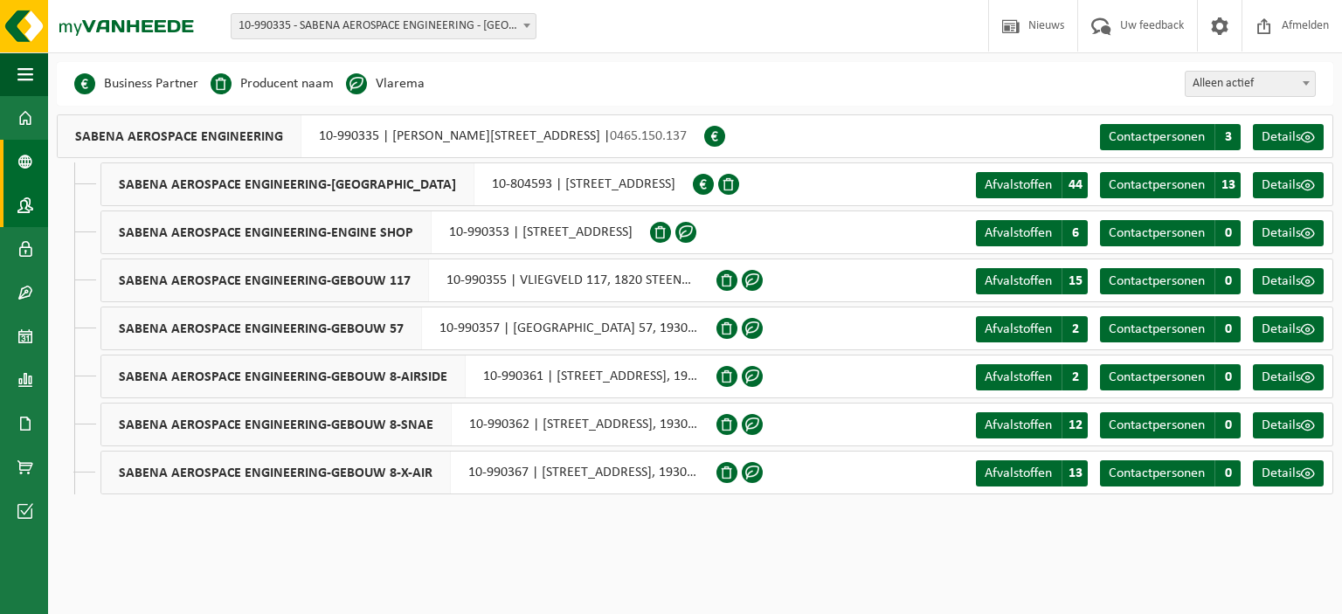 The width and height of the screenshot is (1342, 614). What do you see at coordinates (384, 26) in the screenshot?
I see `span: 10-990335 - SABENA AEROSPACE ENGINEERING - SINT-LAMBRECHTS-WOLUWE` at bounding box center [384, 26].